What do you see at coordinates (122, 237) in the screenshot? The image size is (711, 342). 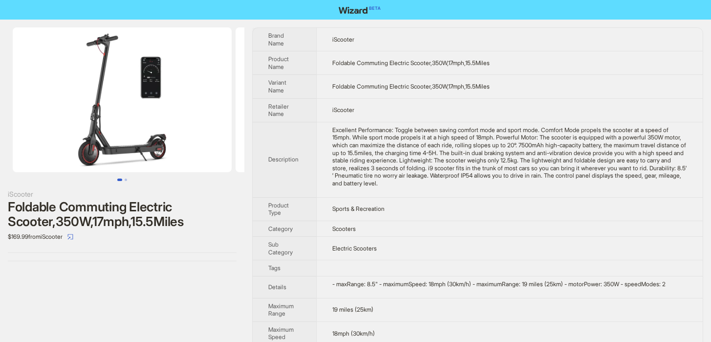 I see `div: $169.99 from iScooter` at bounding box center [122, 237].